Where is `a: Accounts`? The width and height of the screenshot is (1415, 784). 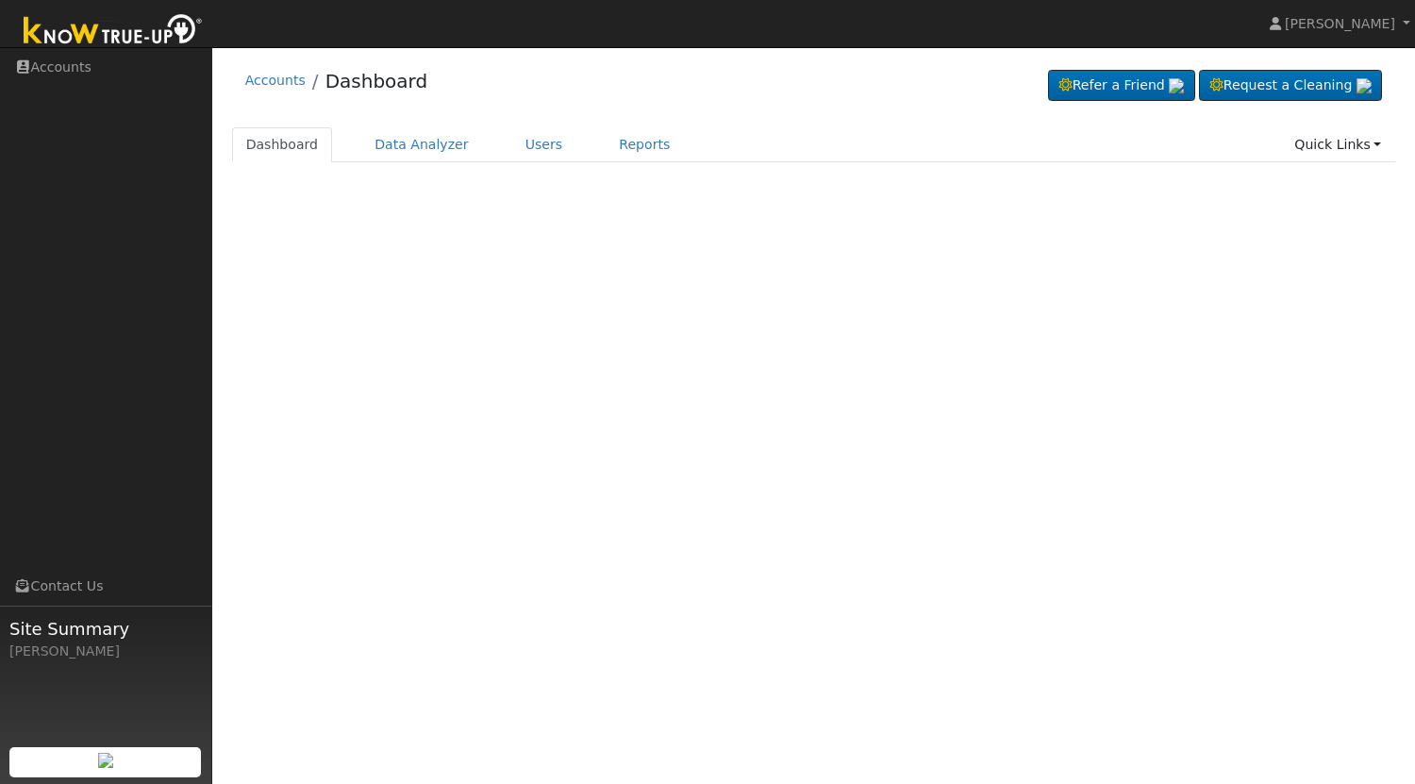
a: Accounts is located at coordinates (275, 80).